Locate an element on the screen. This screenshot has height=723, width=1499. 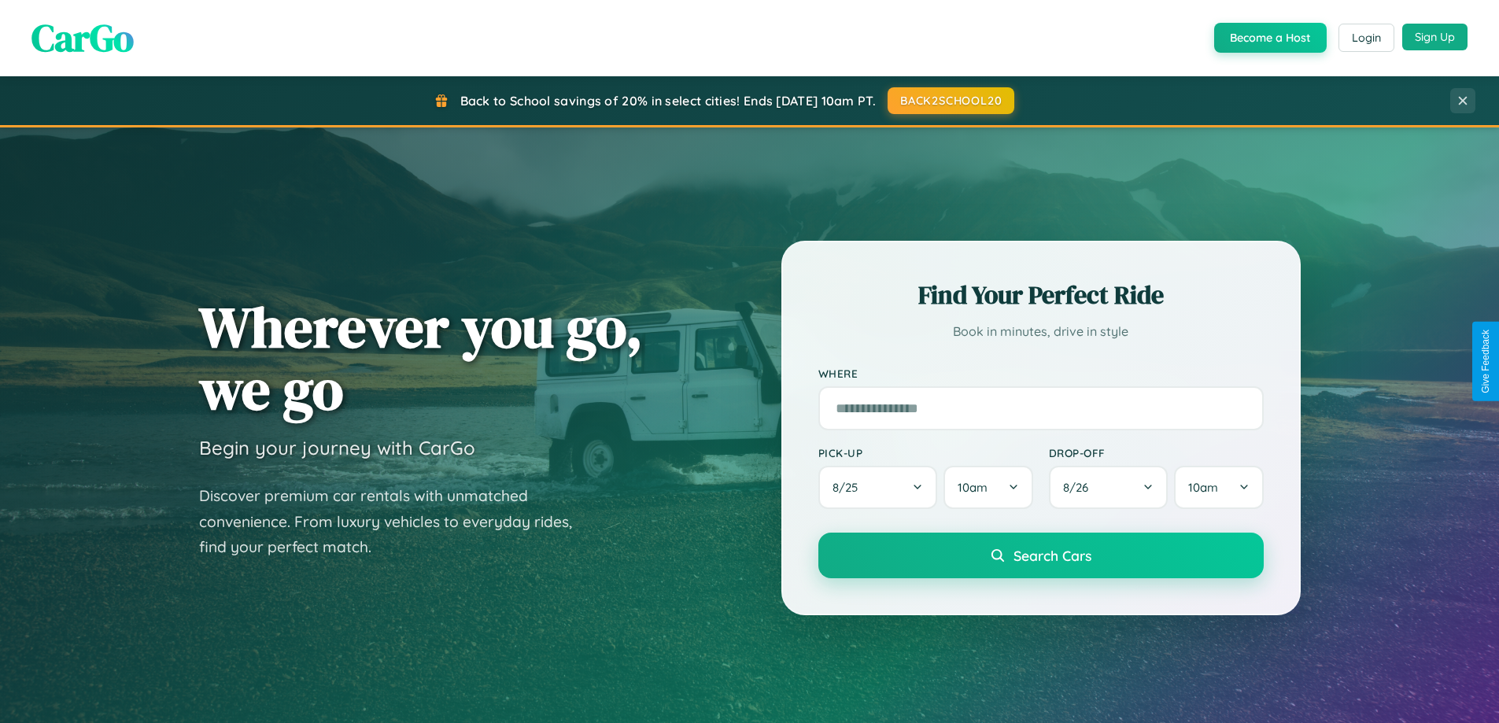
p: Discover premium car rentals with unmatched convenience. From luxury vehicles to everyday rides, ... is located at coordinates (396, 522).